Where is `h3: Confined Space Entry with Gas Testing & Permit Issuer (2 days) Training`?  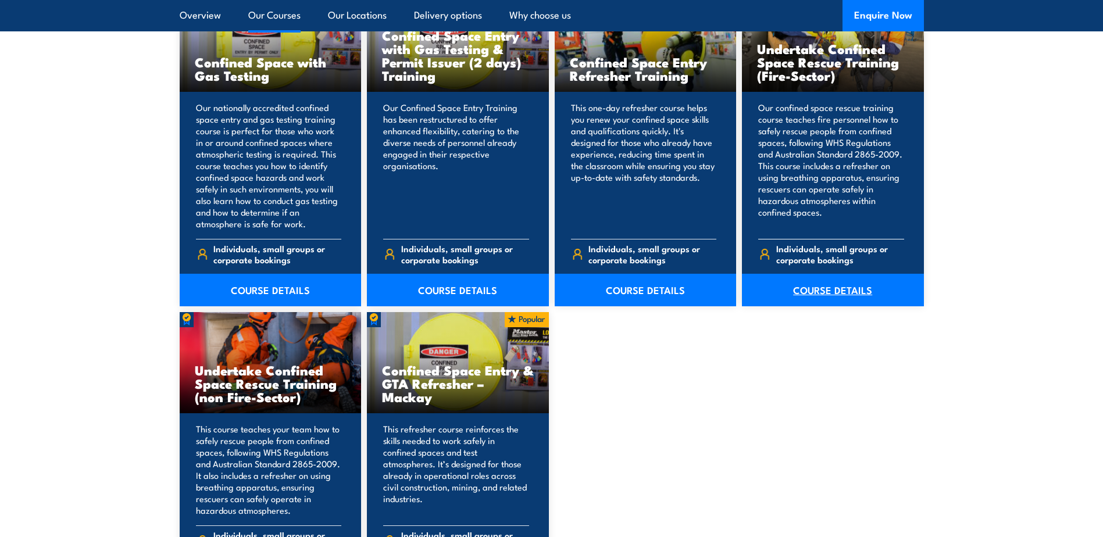 h3: Confined Space Entry with Gas Testing & Permit Issuer (2 days) Training is located at coordinates (458, 55).